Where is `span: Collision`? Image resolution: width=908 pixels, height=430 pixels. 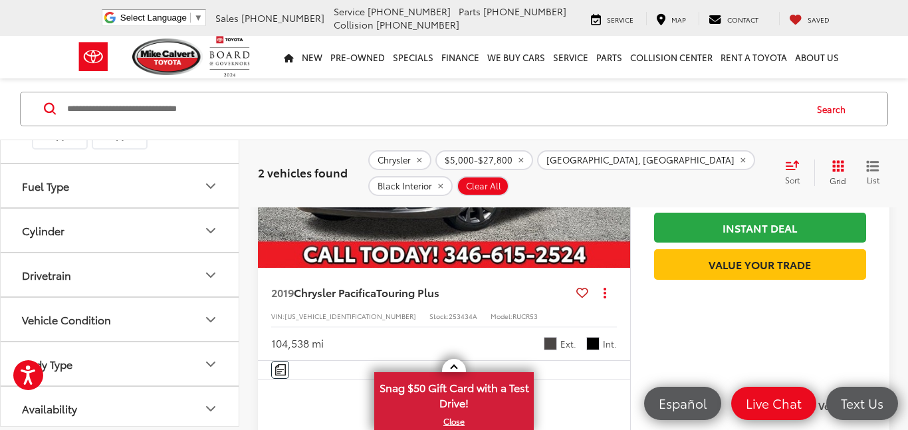 span: Collision is located at coordinates (354, 25).